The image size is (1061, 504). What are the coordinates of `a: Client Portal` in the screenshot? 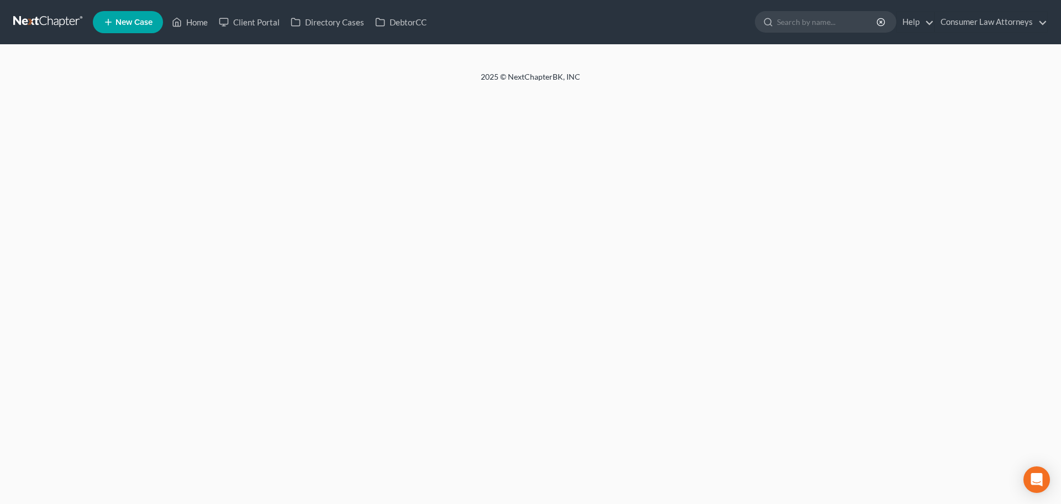 It's located at (249, 22).